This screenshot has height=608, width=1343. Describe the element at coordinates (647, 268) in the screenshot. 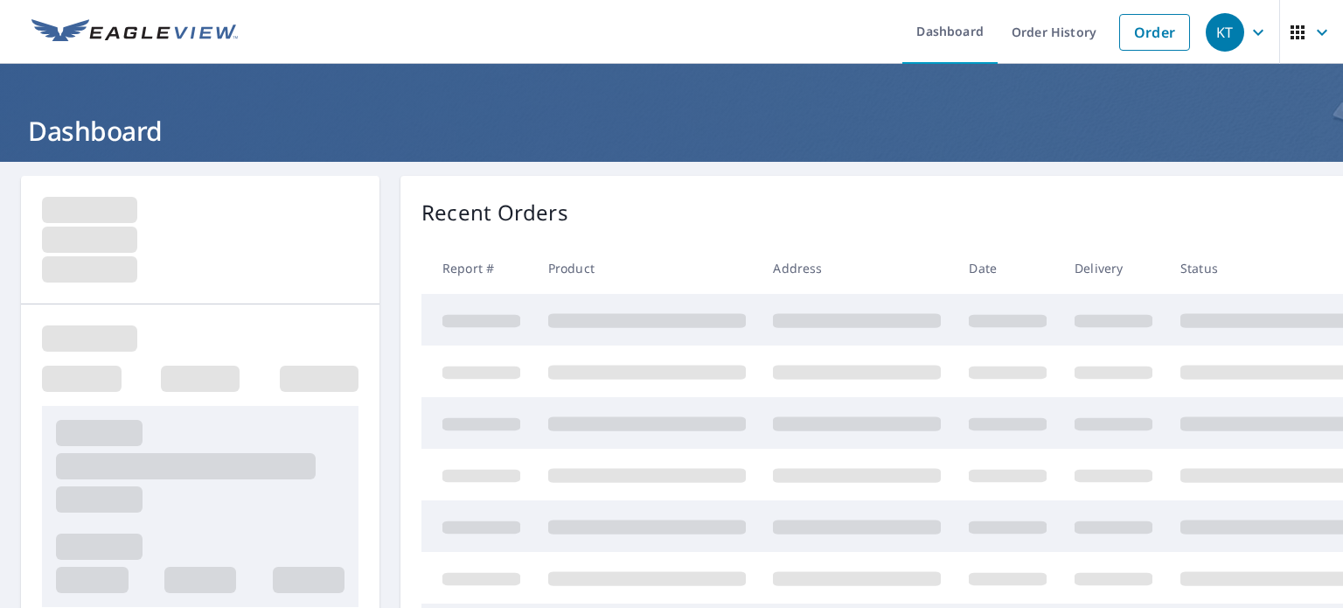

I see `th: Product` at that location.